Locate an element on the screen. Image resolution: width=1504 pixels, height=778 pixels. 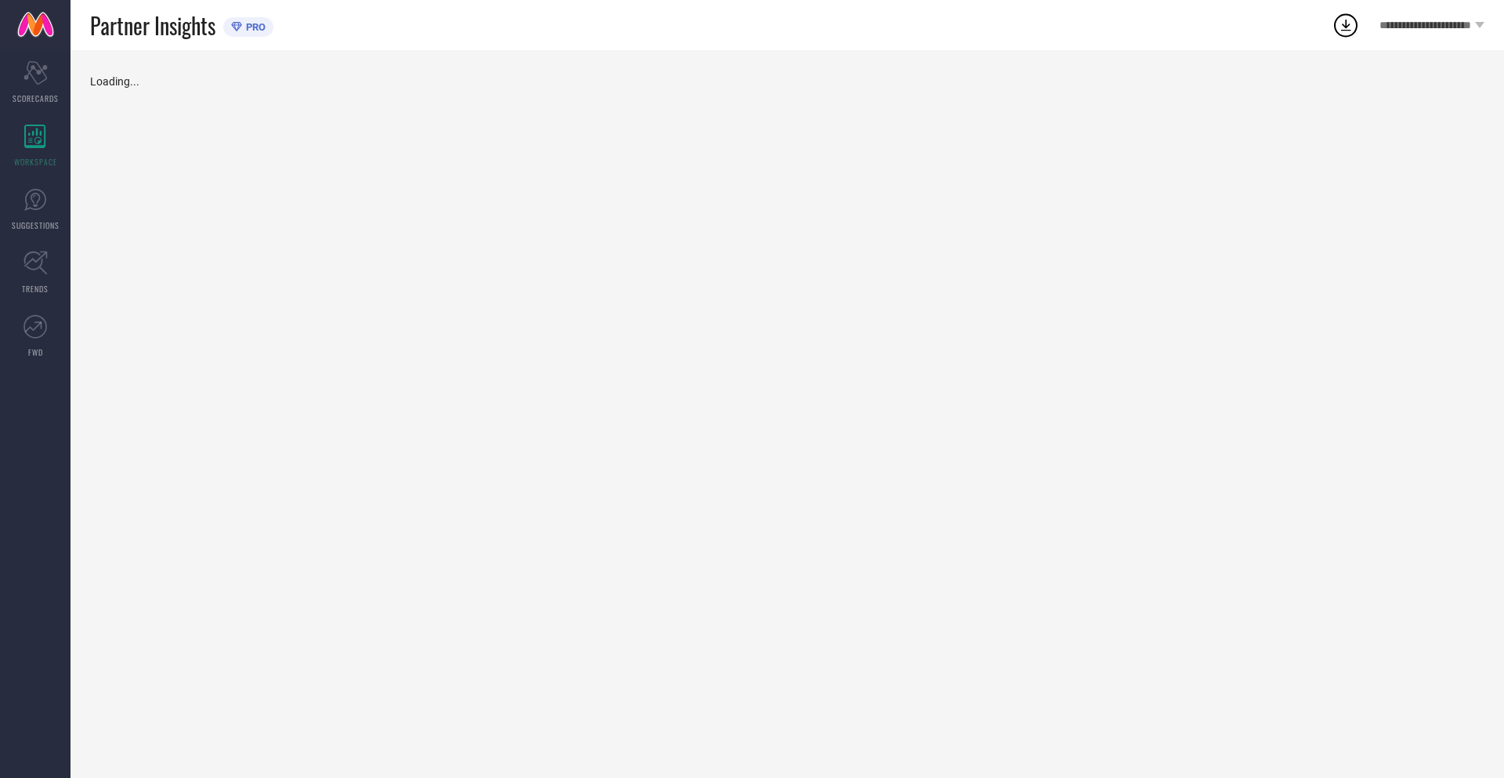
span: FWD is located at coordinates (35, 352).